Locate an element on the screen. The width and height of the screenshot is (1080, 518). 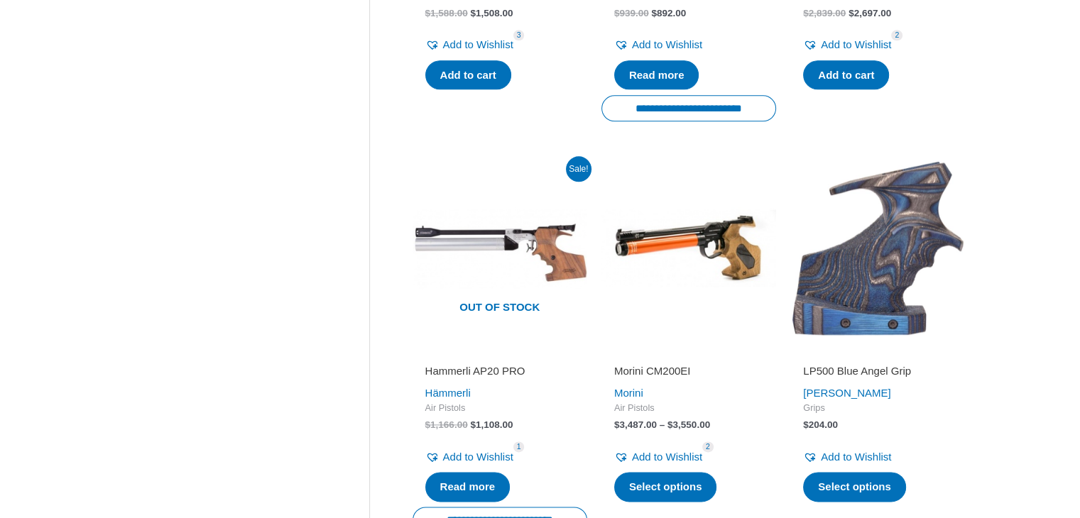
bdi: 939.00 is located at coordinates (631, 13).